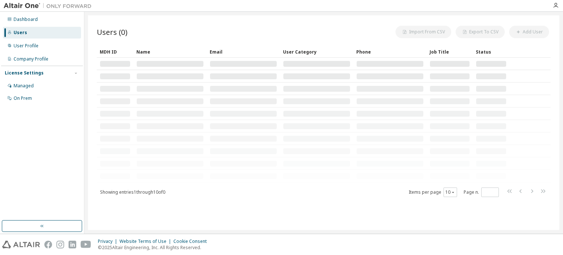  I want to click on div: Website Terms of Use, so click(146, 241).